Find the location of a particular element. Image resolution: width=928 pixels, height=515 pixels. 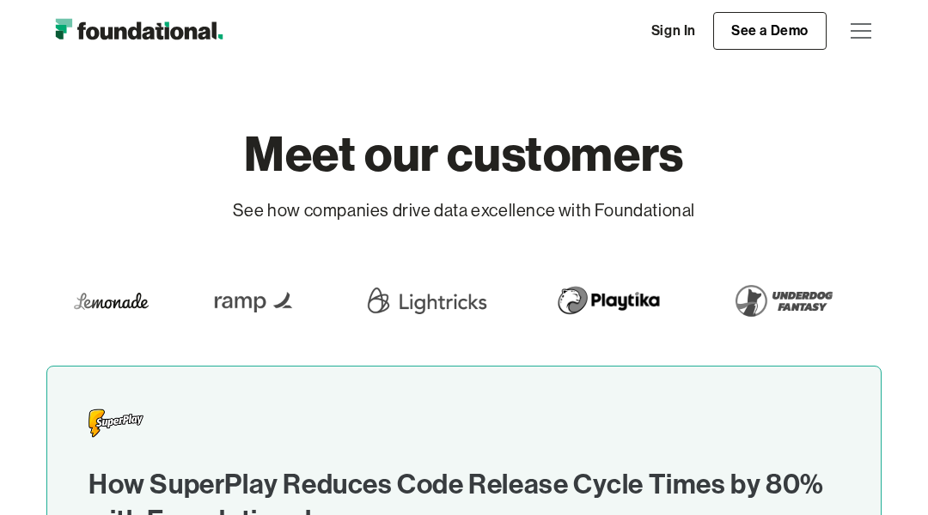

img: Lightricks is located at coordinates (405, 301).